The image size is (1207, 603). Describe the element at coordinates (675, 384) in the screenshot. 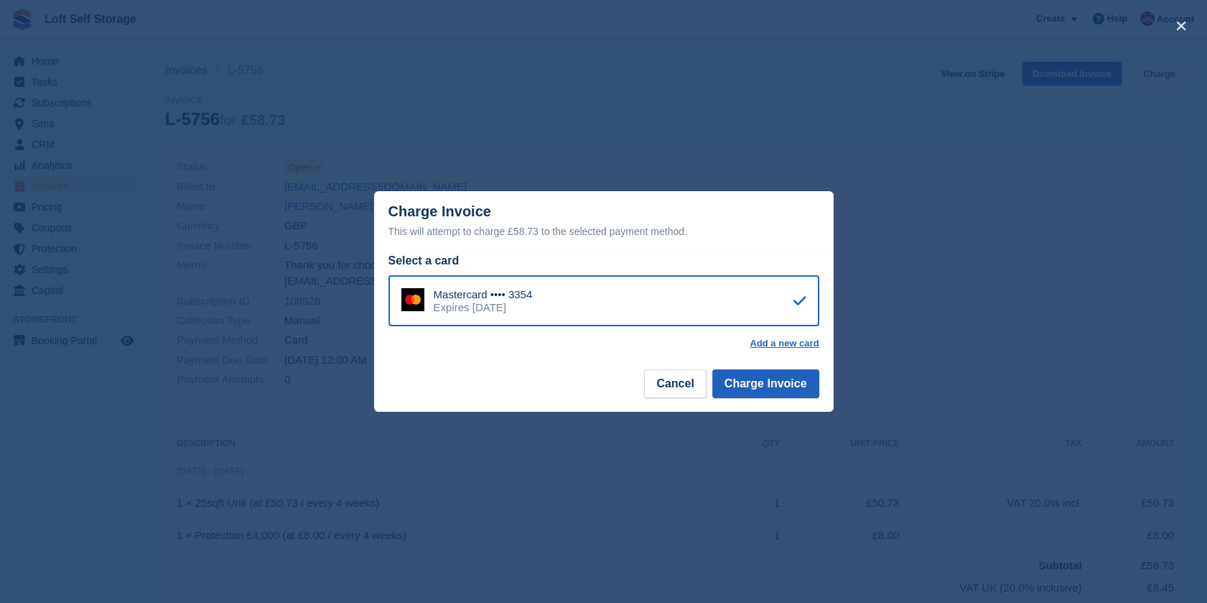

I see `button: Cancel` at that location.